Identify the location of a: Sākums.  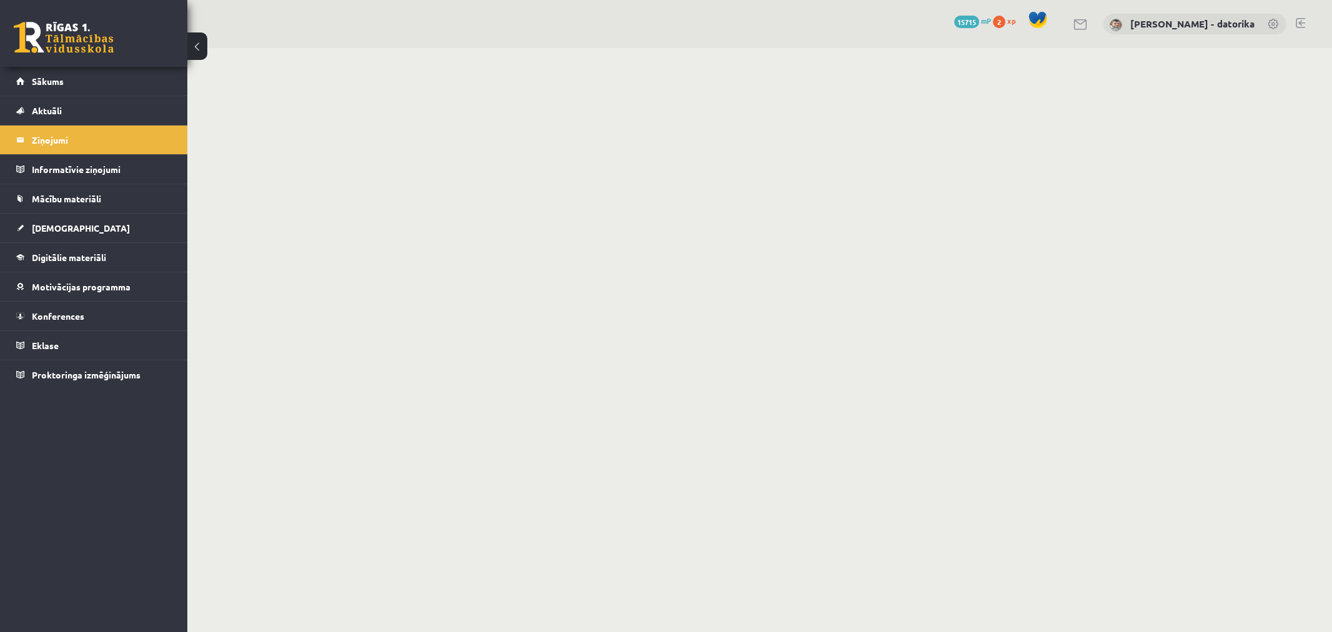
(94, 81).